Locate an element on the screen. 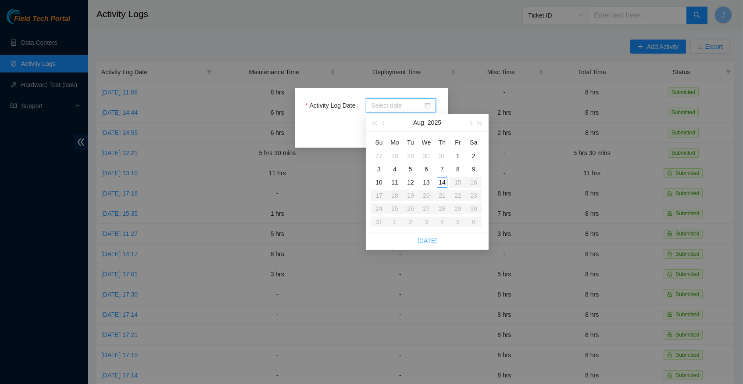 This screenshot has width=743, height=384. th: Fr is located at coordinates (458, 142).